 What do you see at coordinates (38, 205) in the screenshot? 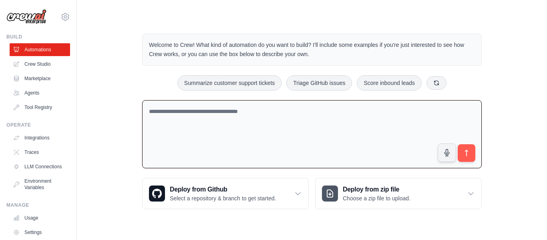
I see `div: Manage` at bounding box center [38, 205].